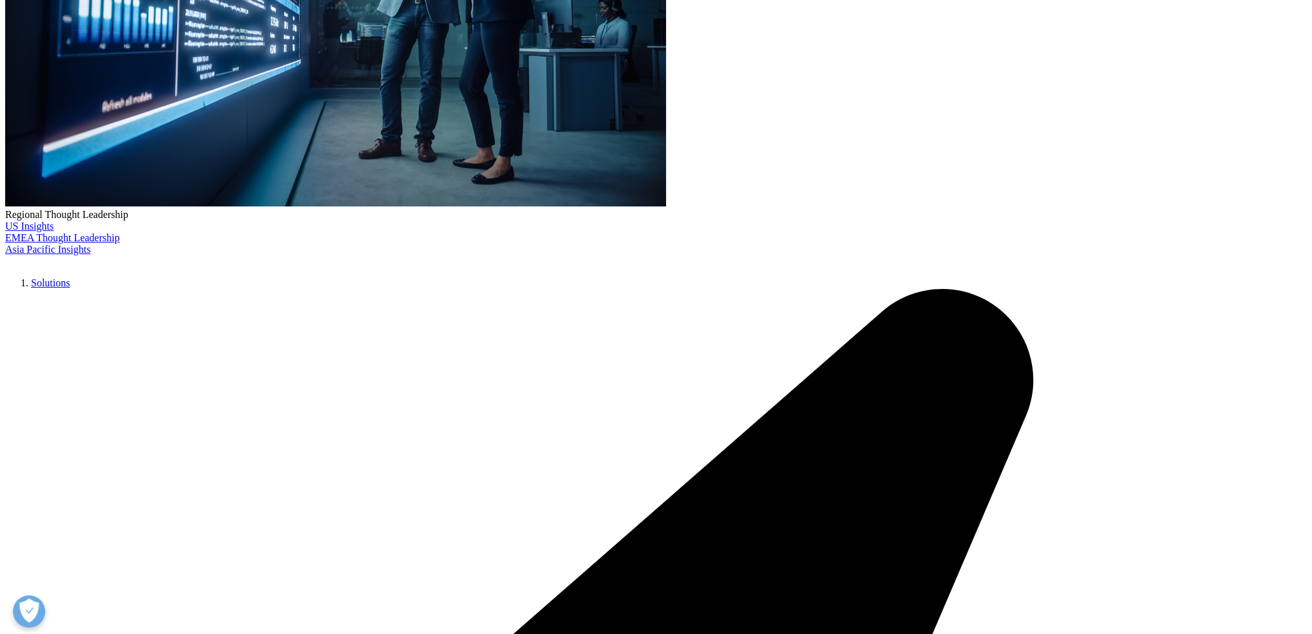 The height and width of the screenshot is (634, 1312). I want to click on a: Asia Pacific Insights, so click(48, 249).